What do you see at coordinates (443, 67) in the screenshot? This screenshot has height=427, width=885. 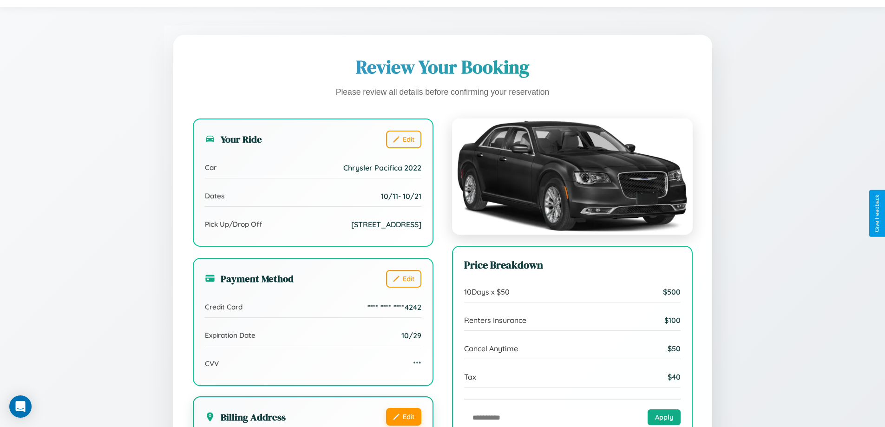 I see `h1: Review Your Booking` at bounding box center [443, 67].